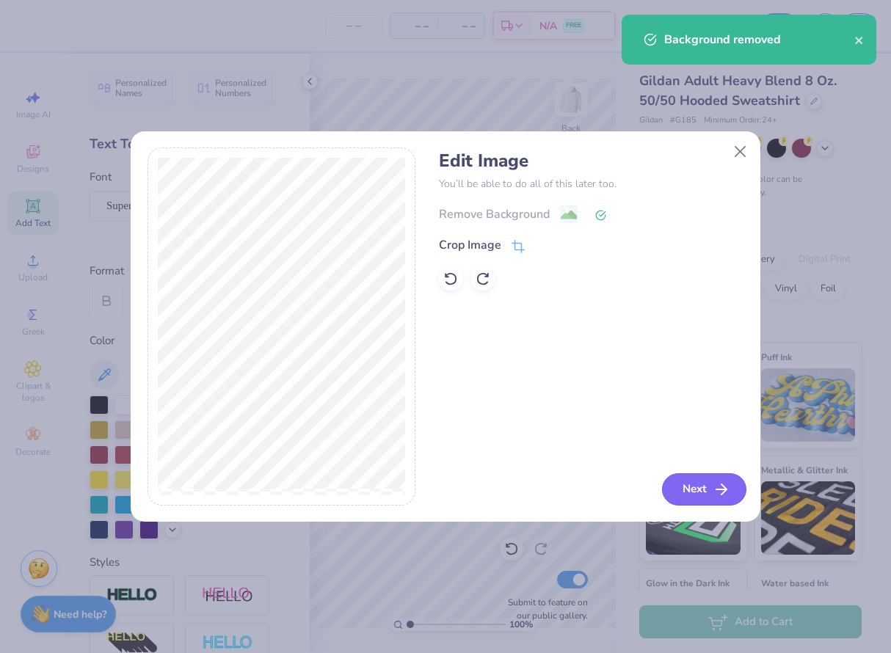 The image size is (891, 653). Describe the element at coordinates (470, 245) in the screenshot. I see `div: Crop Image` at that location.